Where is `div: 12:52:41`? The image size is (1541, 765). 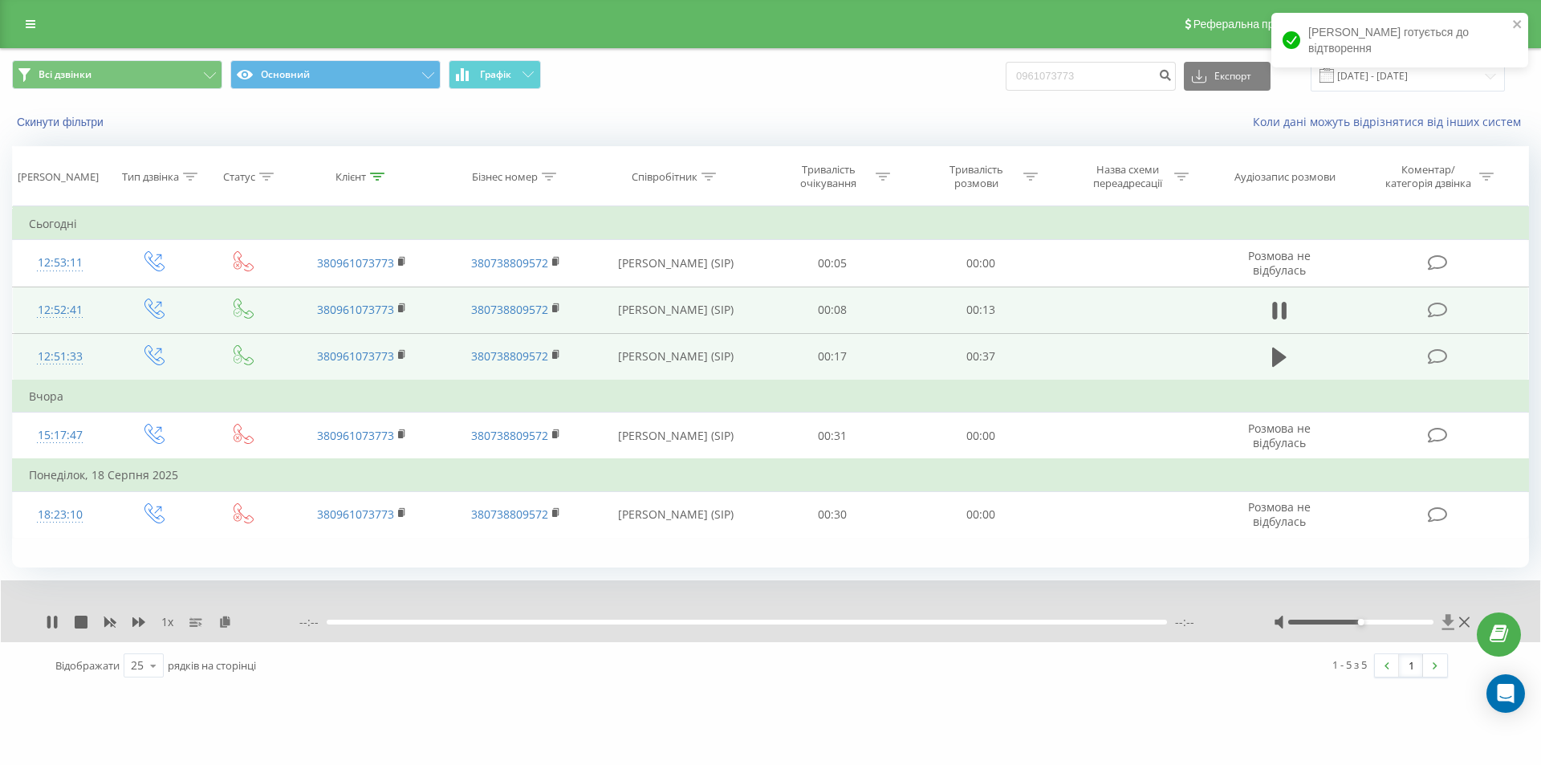
div: 12:52:41 is located at coordinates (60, 310).